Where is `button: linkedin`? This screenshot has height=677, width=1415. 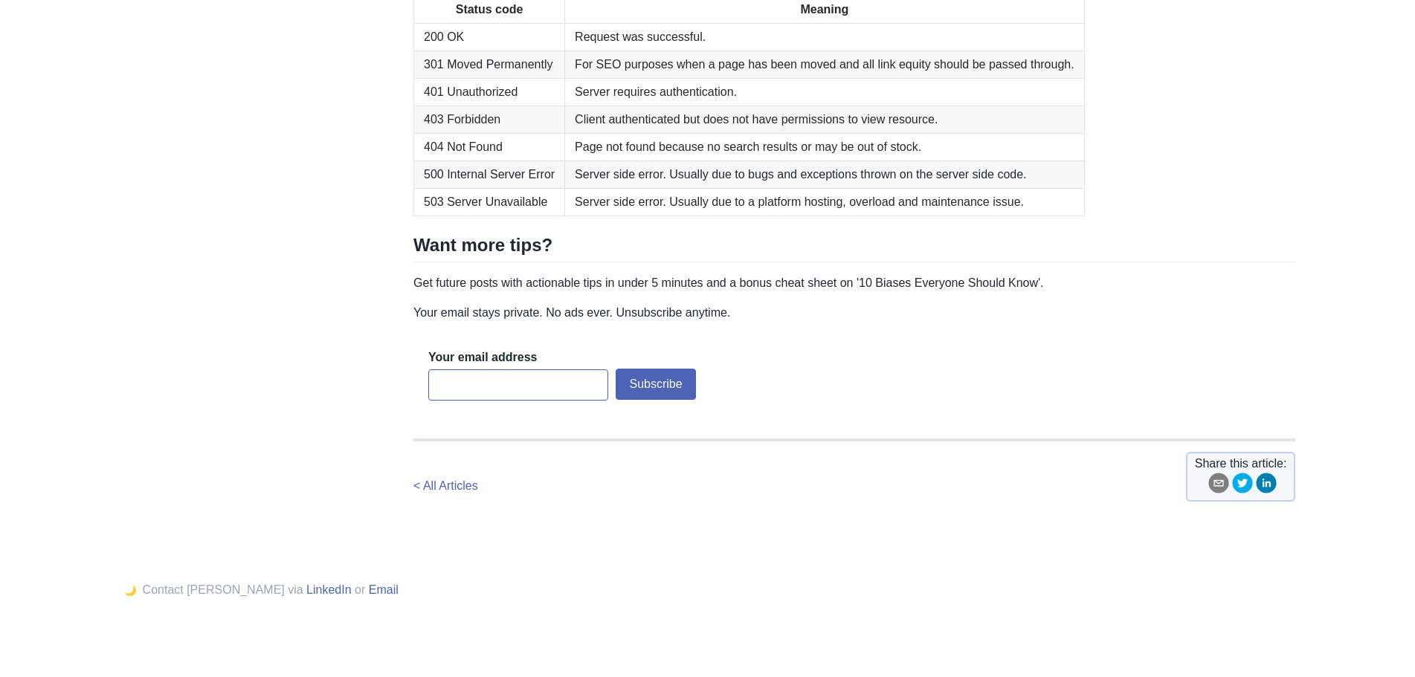 button: linkedin is located at coordinates (1266, 486).